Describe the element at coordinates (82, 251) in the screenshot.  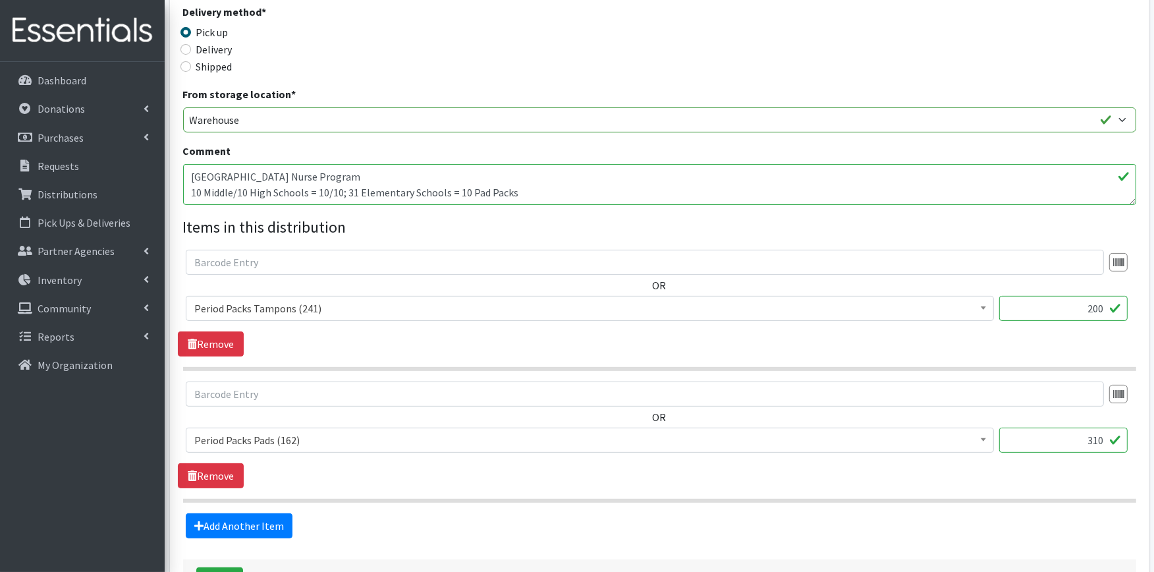
I see `a: Partner Agencies` at that location.